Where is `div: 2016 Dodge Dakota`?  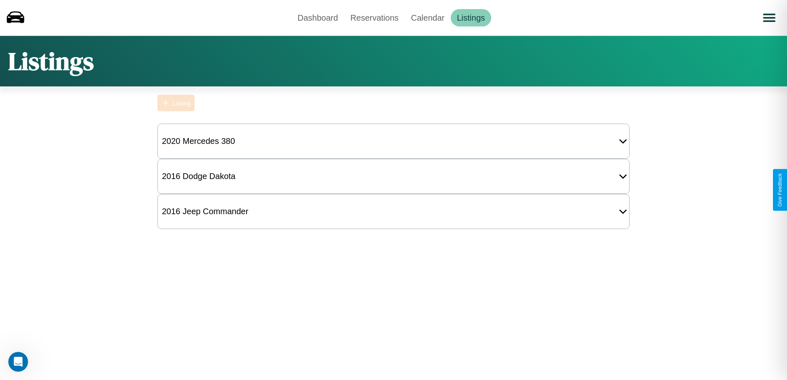
div: 2016 Dodge Dakota is located at coordinates (199, 176).